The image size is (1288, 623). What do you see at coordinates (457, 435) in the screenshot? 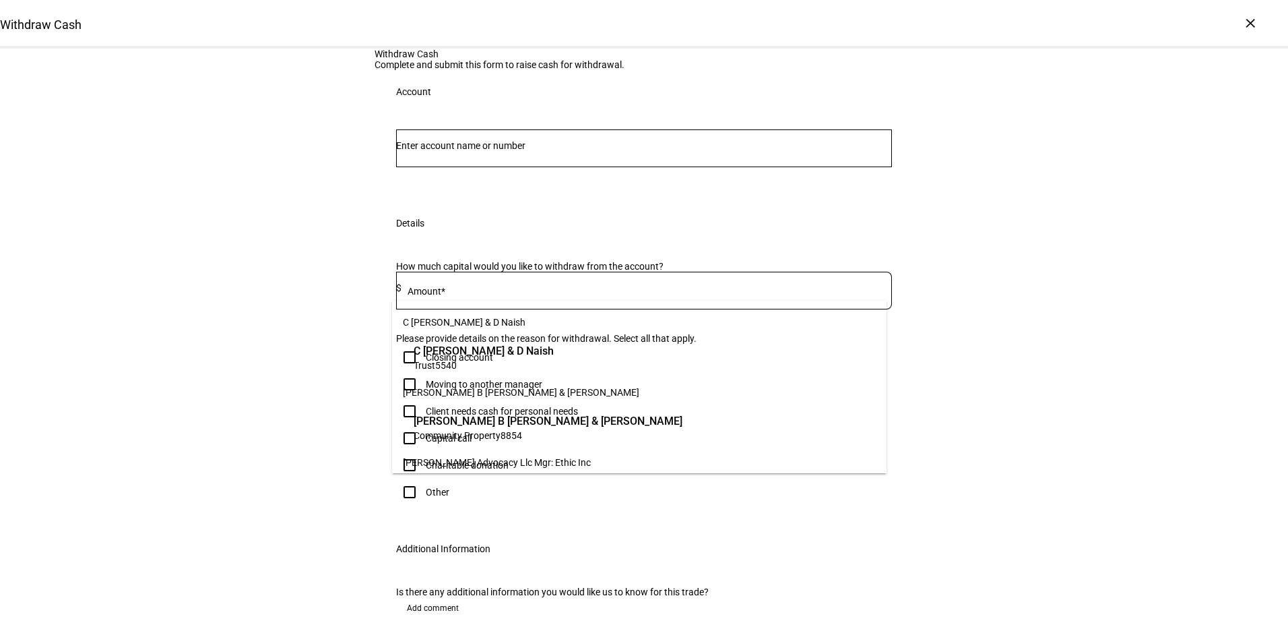
I see `span: Community Property` at bounding box center [457, 435].